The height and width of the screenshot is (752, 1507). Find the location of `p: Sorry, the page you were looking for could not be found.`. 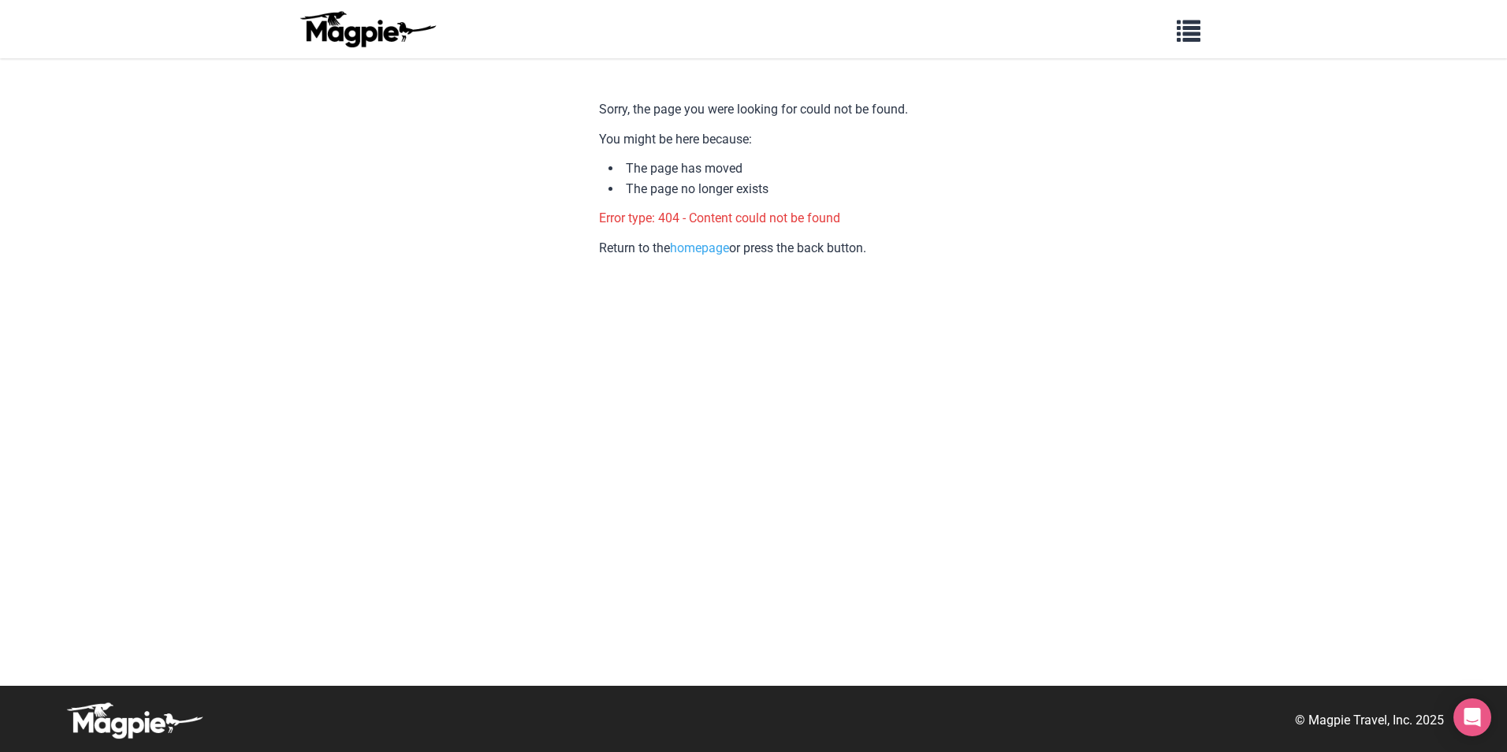

p: Sorry, the page you were looking for could not be found. is located at coordinates (754, 110).